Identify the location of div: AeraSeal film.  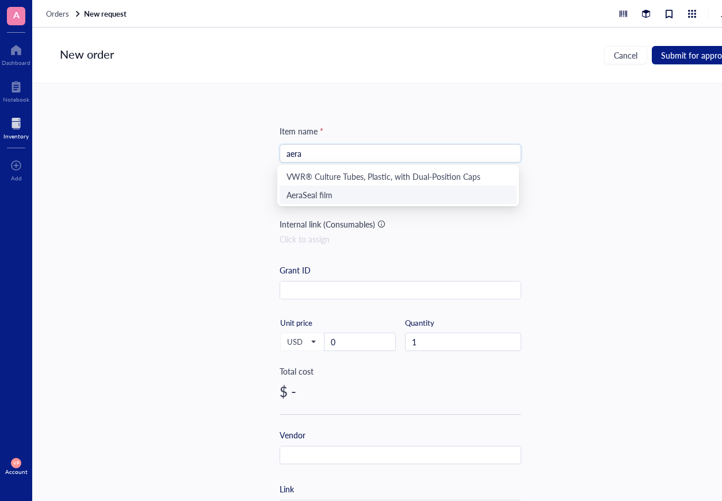
(398, 195).